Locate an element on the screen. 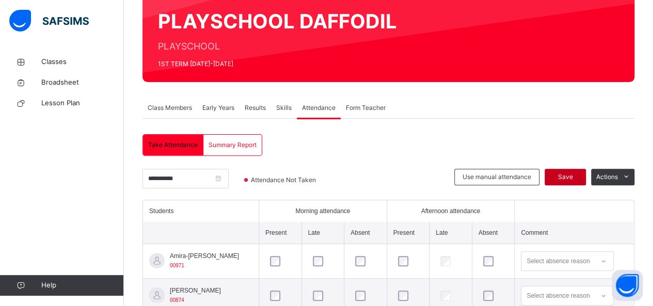 The image size is (653, 306). th: Comment is located at coordinates (574, 233).